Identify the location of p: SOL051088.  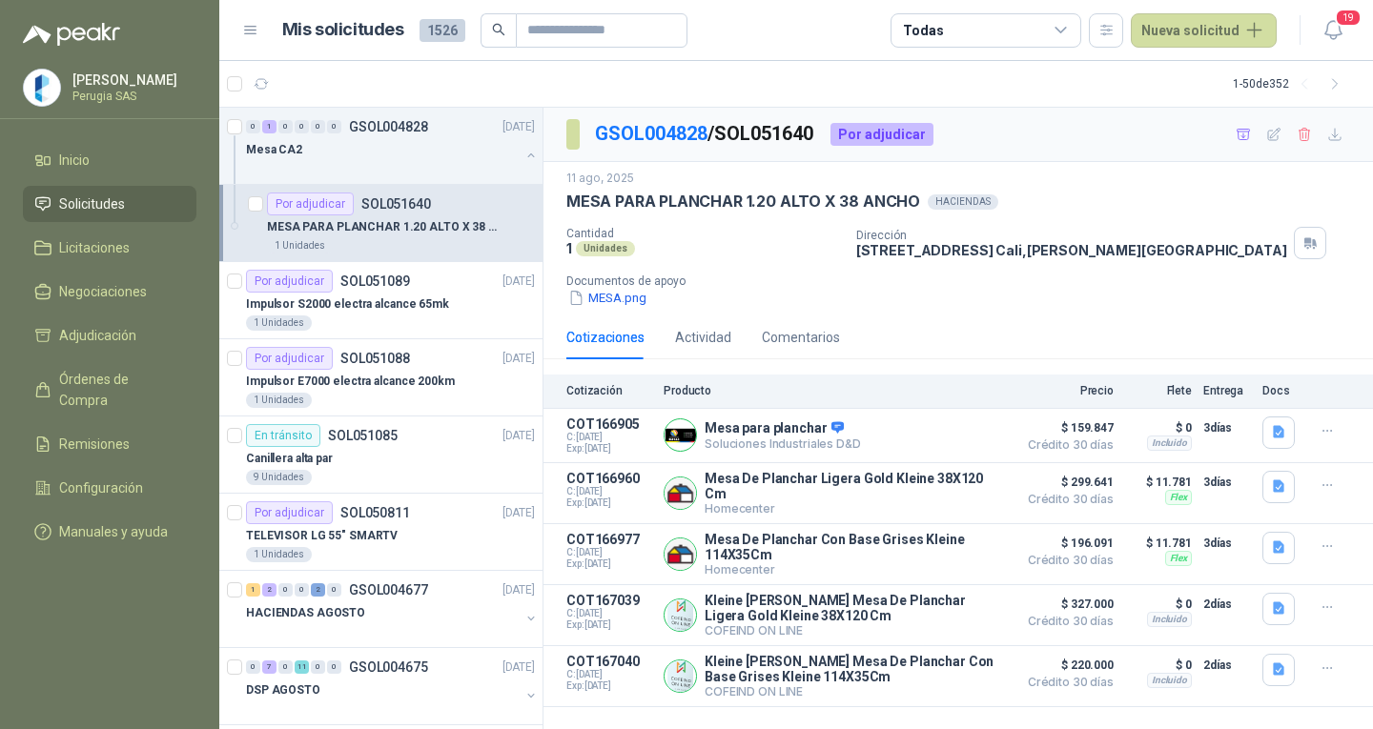
(375, 359).